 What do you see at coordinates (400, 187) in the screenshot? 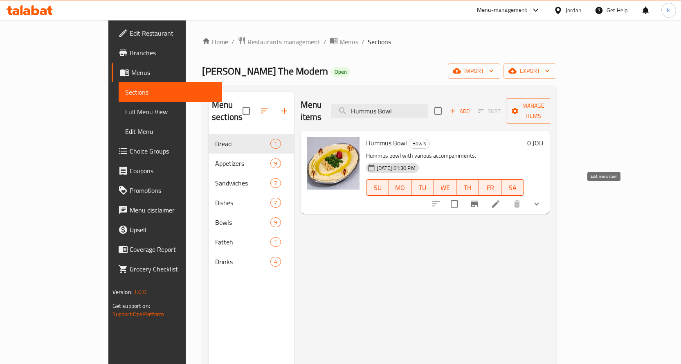
I see `span: MO` at bounding box center [400, 187].